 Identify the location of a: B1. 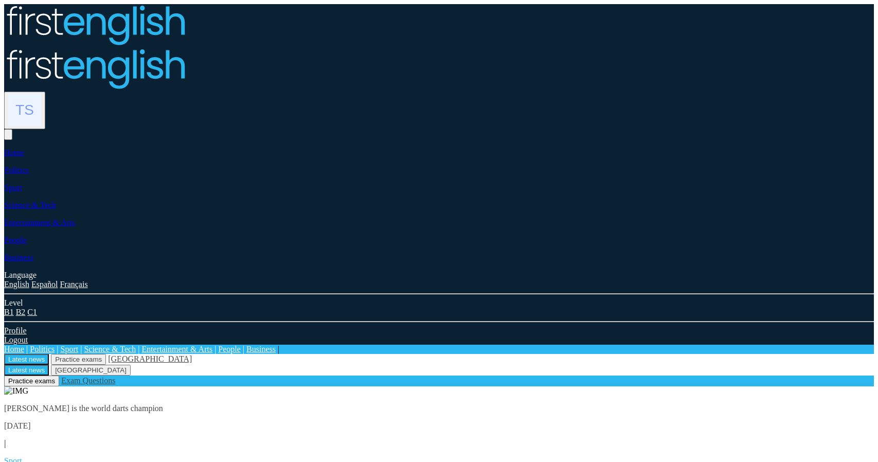
(9, 312).